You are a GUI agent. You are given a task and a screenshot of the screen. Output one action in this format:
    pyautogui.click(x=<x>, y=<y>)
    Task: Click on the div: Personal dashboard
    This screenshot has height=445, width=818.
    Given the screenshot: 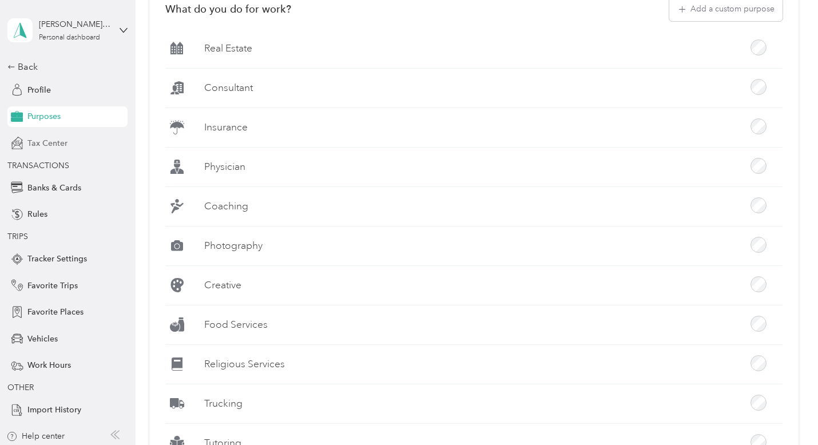 What is the action you would take?
    pyautogui.click(x=69, y=38)
    